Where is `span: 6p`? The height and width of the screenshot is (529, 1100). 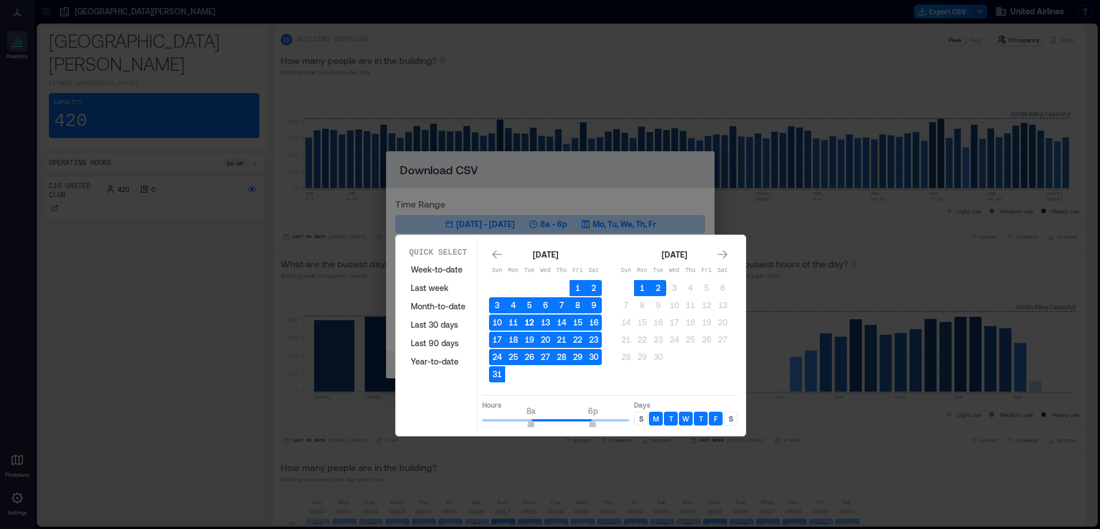
span: 6p is located at coordinates (593, 411).